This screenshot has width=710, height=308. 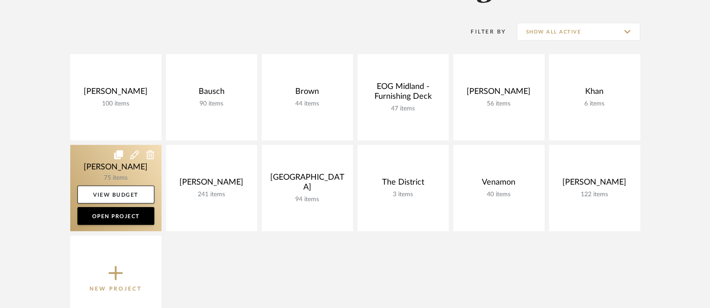 What do you see at coordinates (403, 93) in the screenshot?
I see `div: EOG Midland - Furnishing Deck` at bounding box center [403, 93].